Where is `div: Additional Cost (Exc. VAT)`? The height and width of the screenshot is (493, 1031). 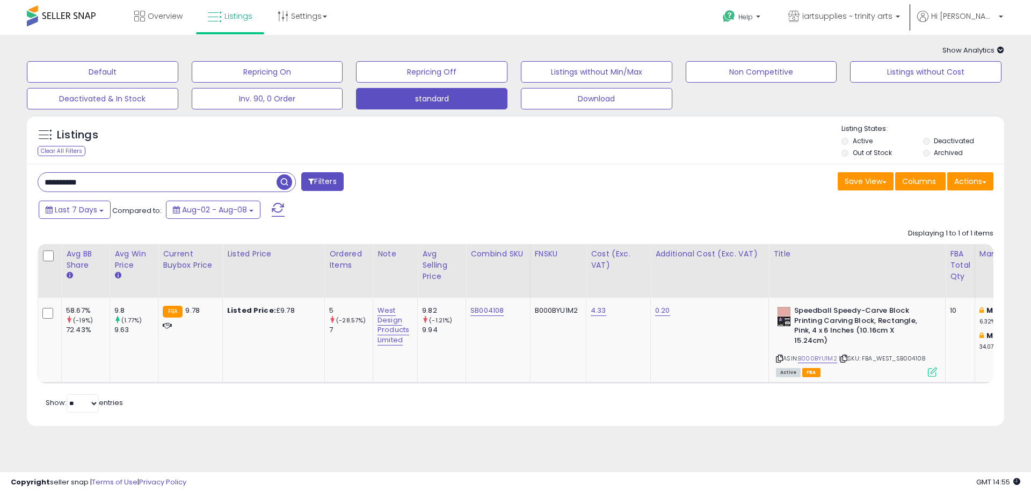 div: Additional Cost (Exc. VAT) is located at coordinates (709, 254).